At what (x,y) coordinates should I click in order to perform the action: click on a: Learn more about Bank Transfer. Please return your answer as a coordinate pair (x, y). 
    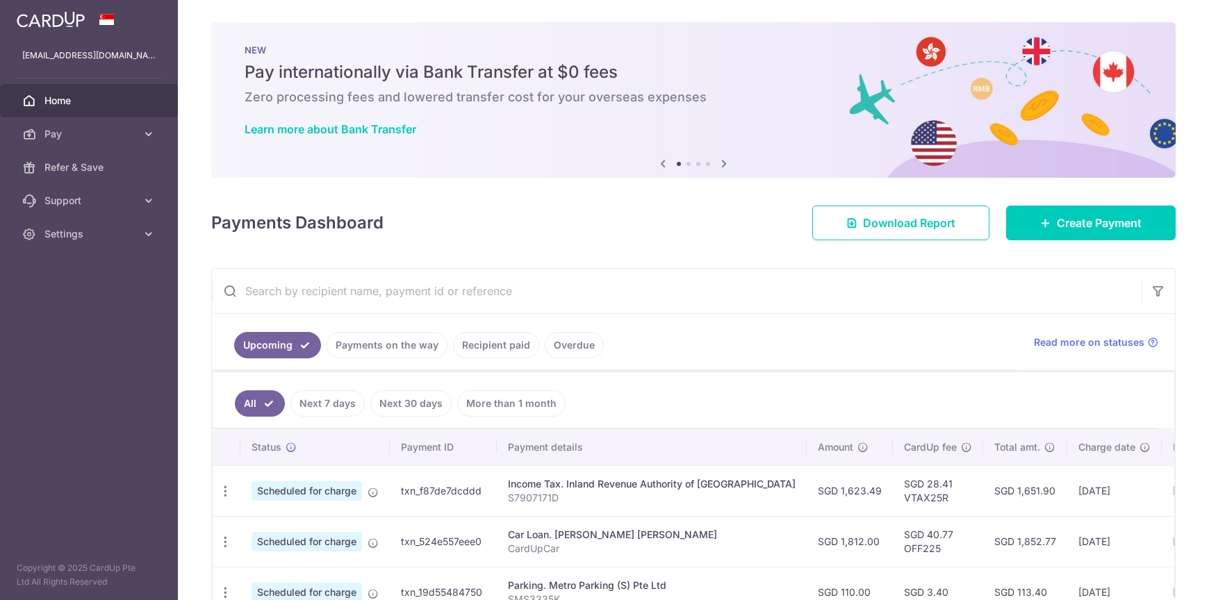
    Looking at the image, I should click on (330, 129).